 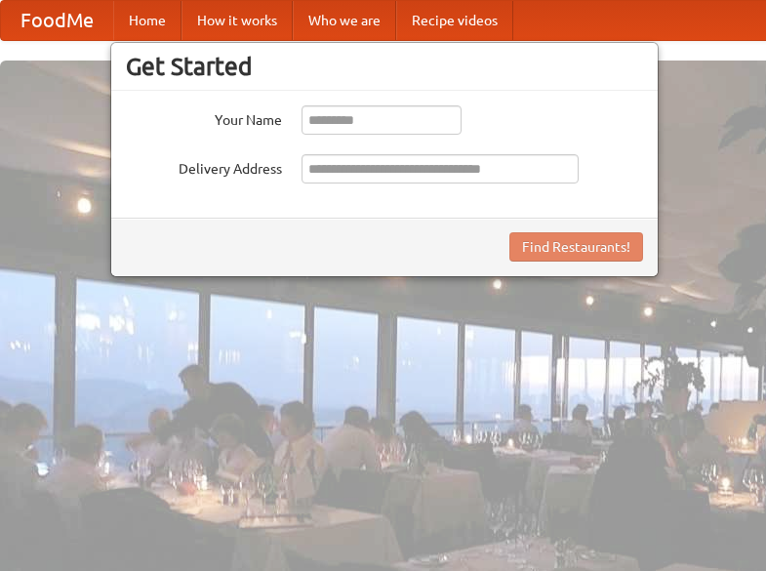 I want to click on label: Delivery Address, so click(x=204, y=166).